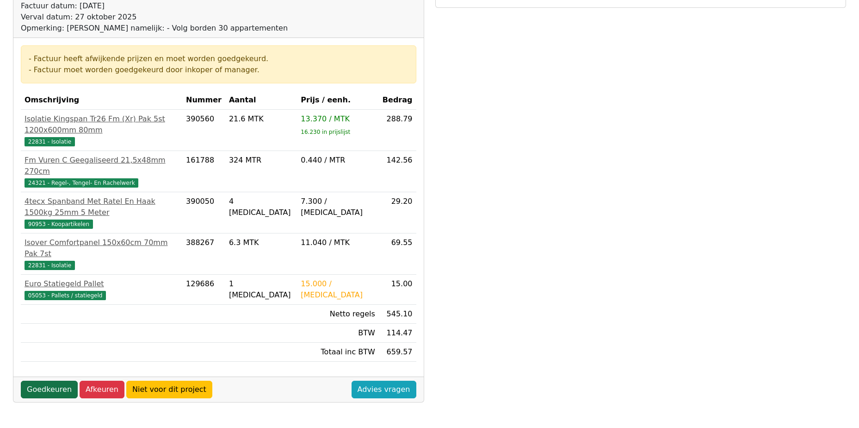 This screenshot has width=859, height=428. Describe the element at coordinates (261, 119) in the screenshot. I see `div: 21.6 MTK` at that location.